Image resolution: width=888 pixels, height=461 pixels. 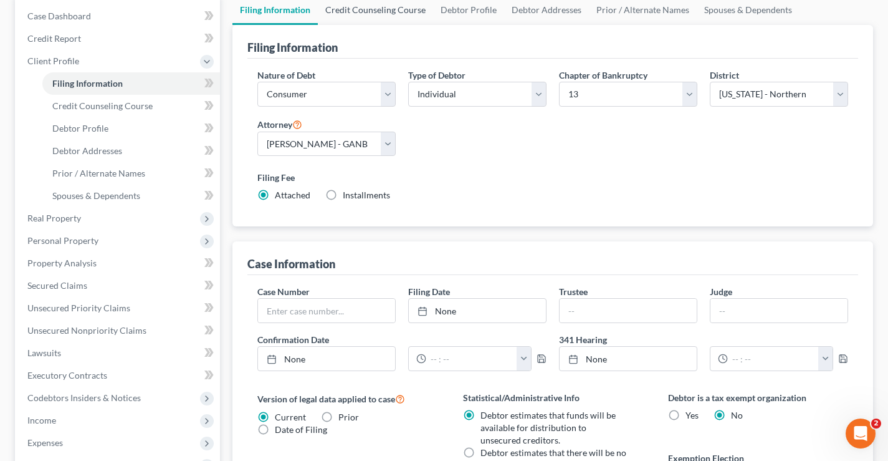 What do you see at coordinates (98, 173) in the screenshot?
I see `span: Prior / Alternate Names` at bounding box center [98, 173].